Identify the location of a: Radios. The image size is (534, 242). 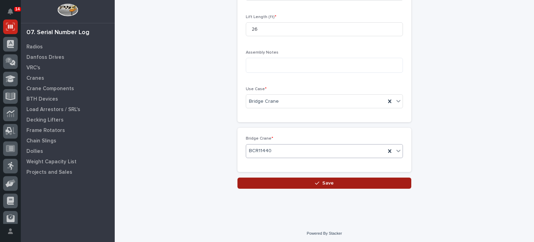
(68, 47).